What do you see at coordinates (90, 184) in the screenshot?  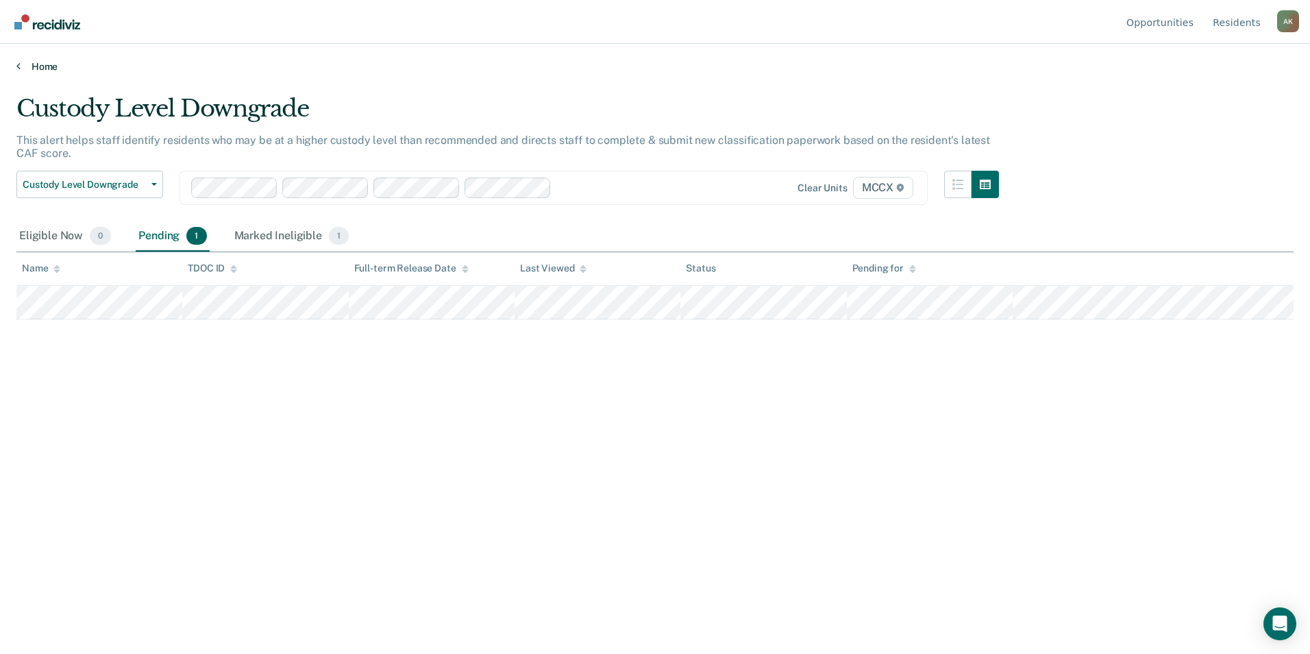 I see `button: Custody Level Downgrade` at bounding box center [90, 184].